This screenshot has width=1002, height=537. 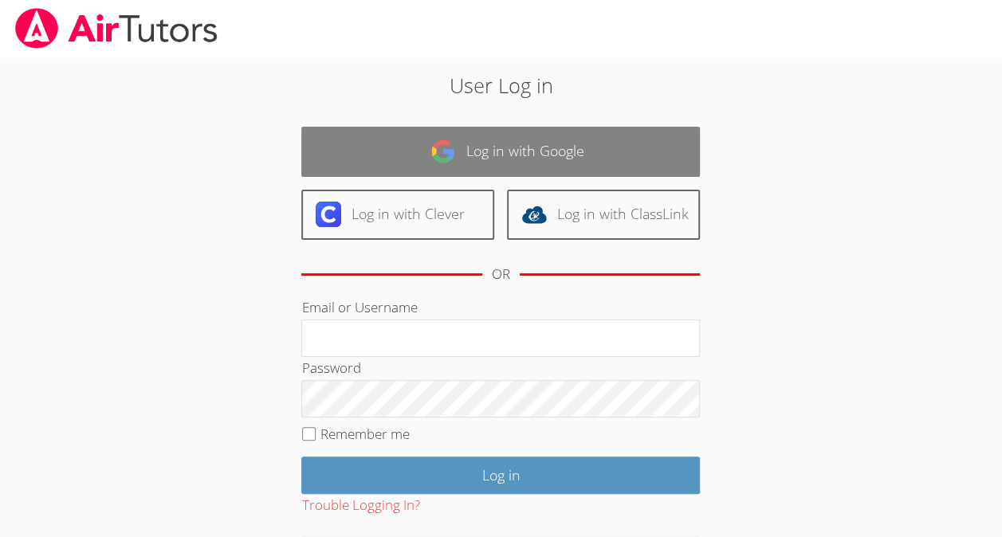 What do you see at coordinates (359, 307) in the screenshot?
I see `label: Email or Username` at bounding box center [359, 307].